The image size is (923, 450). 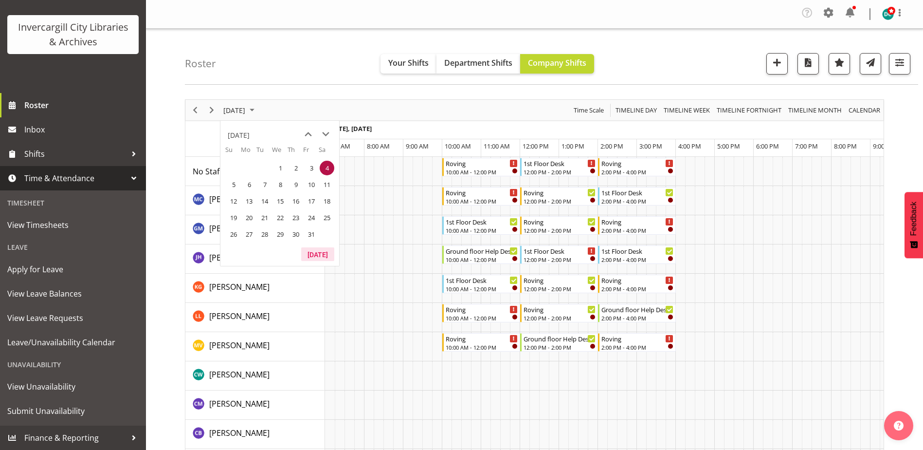 I want to click on button: Company Shifts, so click(x=557, y=64).